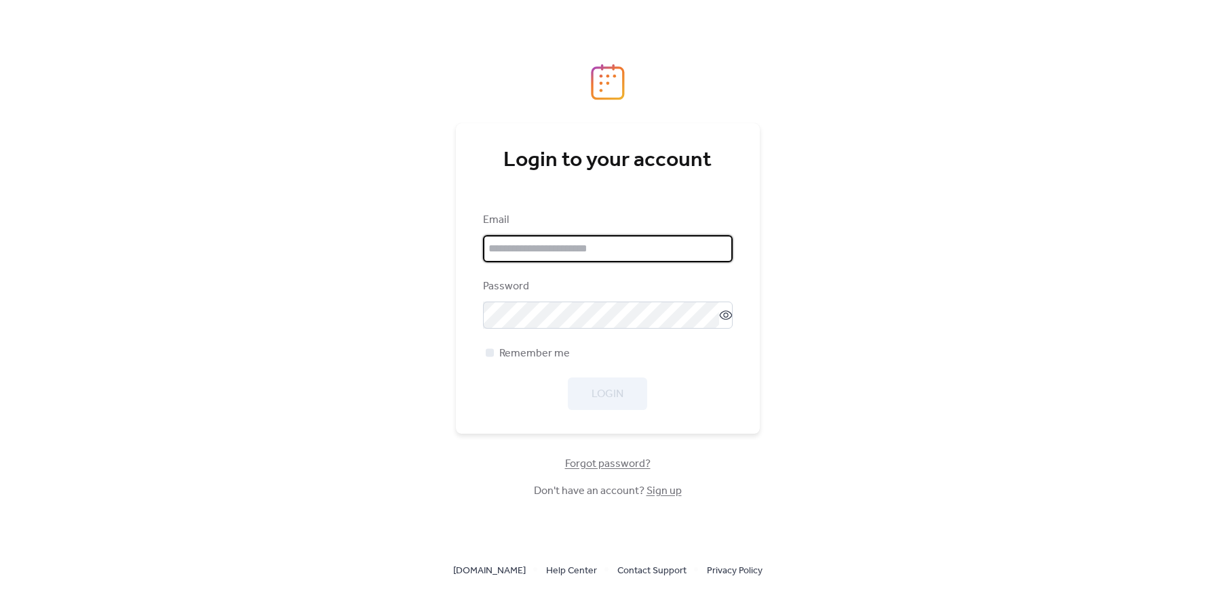 This screenshot has width=1215, height=595. I want to click on div: Email, so click(606, 220).